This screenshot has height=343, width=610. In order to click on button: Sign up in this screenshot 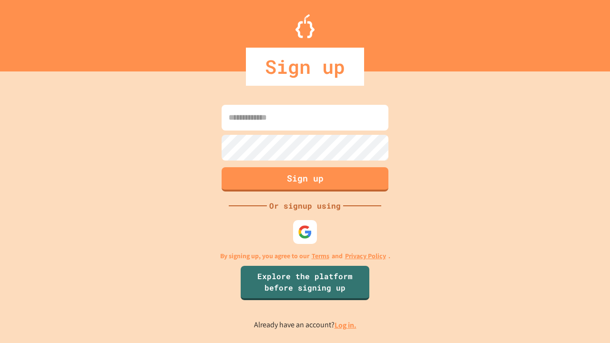, I will do `click(305, 179)`.